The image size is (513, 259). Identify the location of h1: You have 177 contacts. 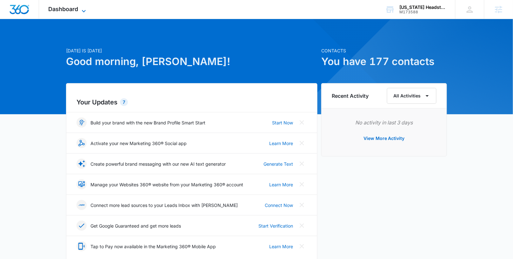
(384, 62).